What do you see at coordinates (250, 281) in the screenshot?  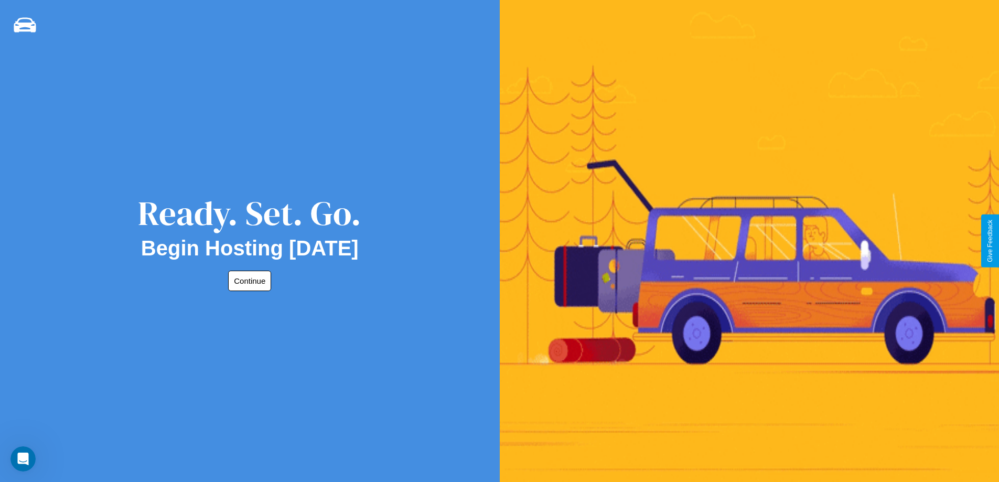 I see `button: Continue` at bounding box center [250, 281].